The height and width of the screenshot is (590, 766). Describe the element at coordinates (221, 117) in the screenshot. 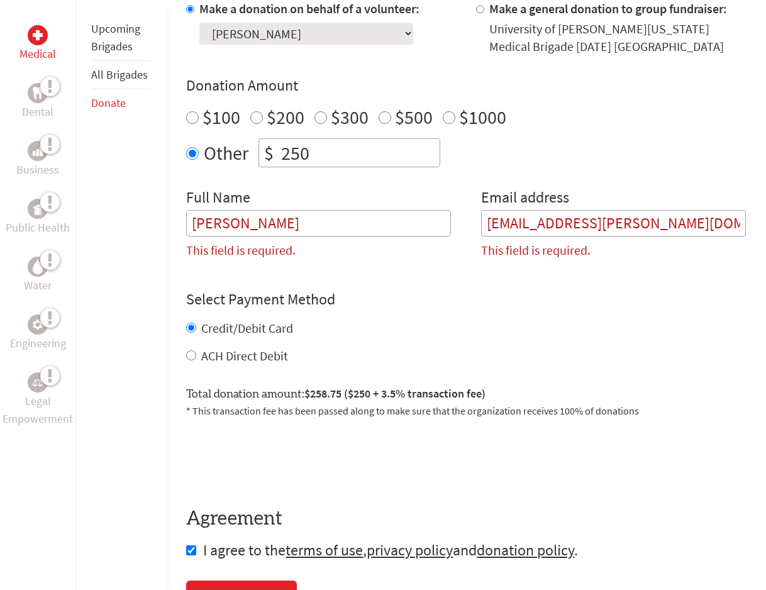

I see `label: $100` at that location.